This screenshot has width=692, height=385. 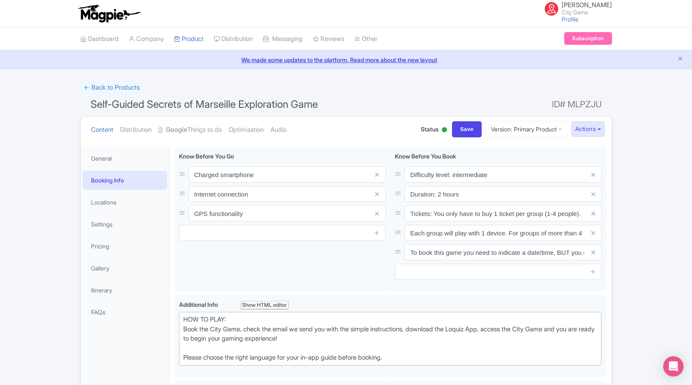 What do you see at coordinates (176, 130) in the screenshot?
I see `strong: Google` at bounding box center [176, 130].